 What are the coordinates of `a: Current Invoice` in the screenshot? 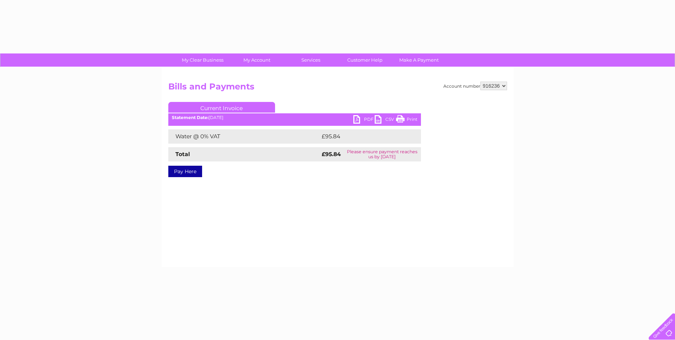 It's located at (222, 107).